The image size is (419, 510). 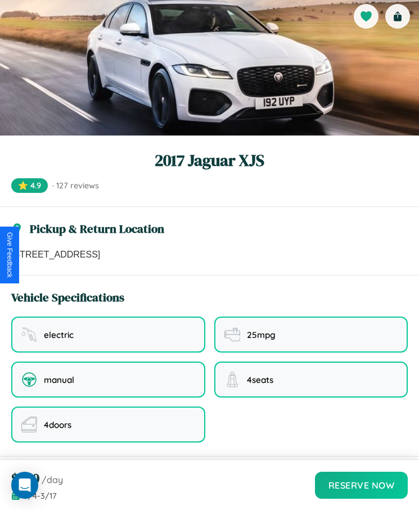 What do you see at coordinates (261, 335) in the screenshot?
I see `span: 25 mpg` at bounding box center [261, 335].